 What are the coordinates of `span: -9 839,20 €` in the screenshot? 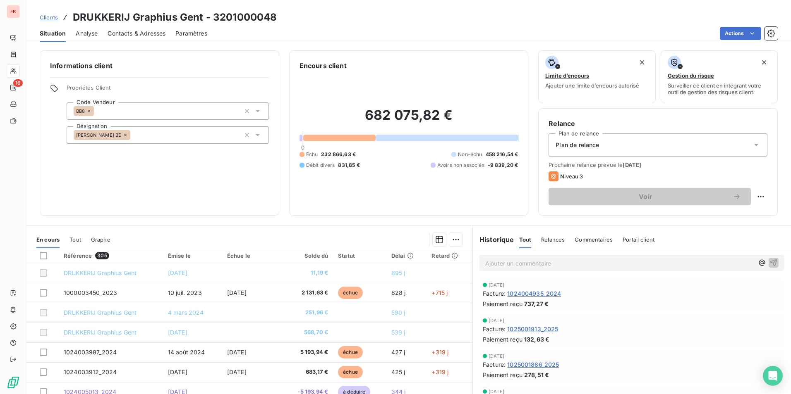 It's located at (503, 165).